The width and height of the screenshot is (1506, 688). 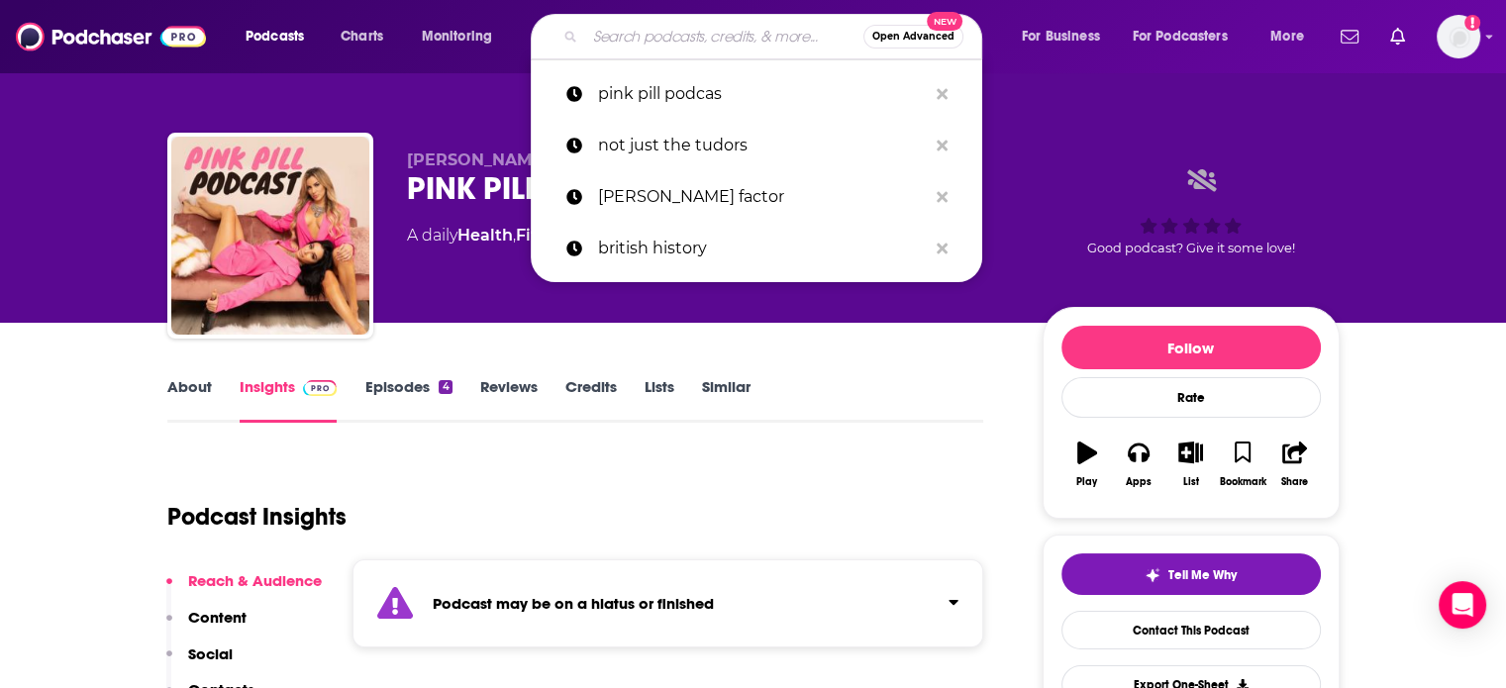 What do you see at coordinates (1139, 464) in the screenshot?
I see `button: Apps` at bounding box center [1139, 464].